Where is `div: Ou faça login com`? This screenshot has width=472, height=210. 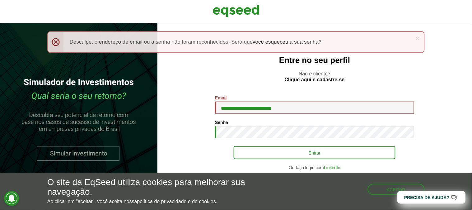
div: Ou faça login com is located at coordinates (315, 168).